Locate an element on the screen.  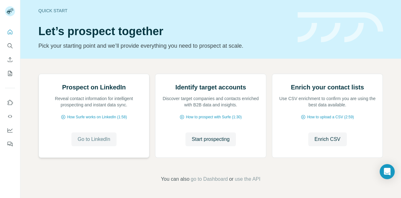
img: banner is located at coordinates (340, 27).